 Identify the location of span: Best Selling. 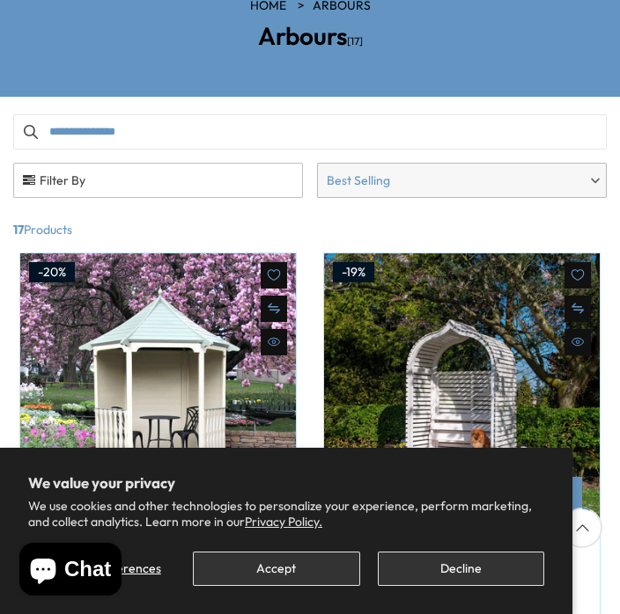
(455, 180).